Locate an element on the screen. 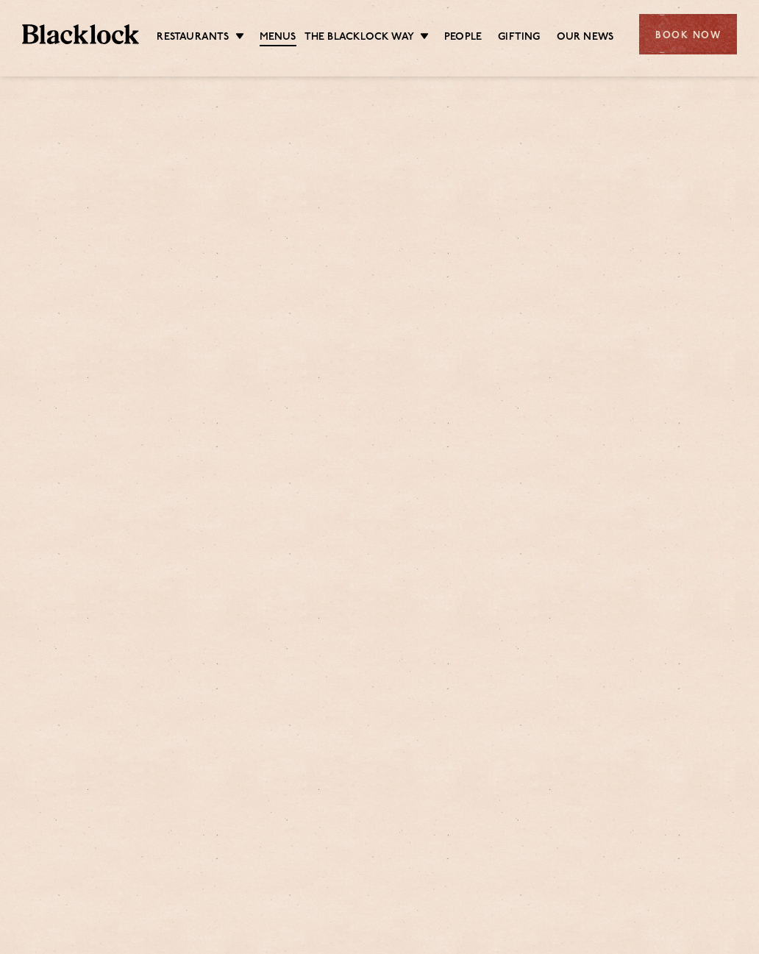 The width and height of the screenshot is (759, 954). img: BL_Textured_Logo-footer-cropped.svg is located at coordinates (80, 34).